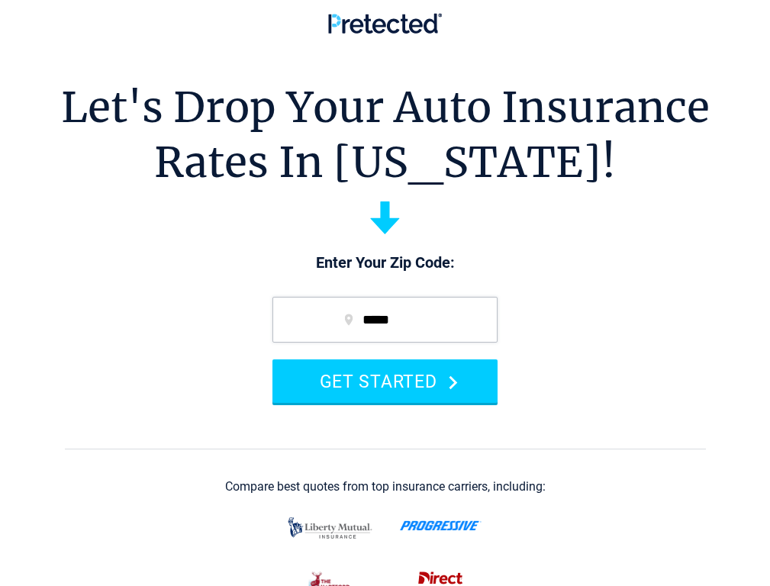 The width and height of the screenshot is (770, 586). What do you see at coordinates (385, 487) in the screenshot?
I see `div: Compare best quotes from top insurance carriers, including:` at bounding box center [385, 487].